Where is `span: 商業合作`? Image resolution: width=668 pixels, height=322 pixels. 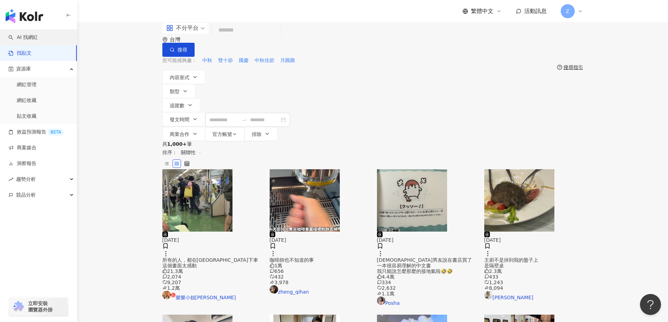
span: 商業合作 is located at coordinates (180, 134).